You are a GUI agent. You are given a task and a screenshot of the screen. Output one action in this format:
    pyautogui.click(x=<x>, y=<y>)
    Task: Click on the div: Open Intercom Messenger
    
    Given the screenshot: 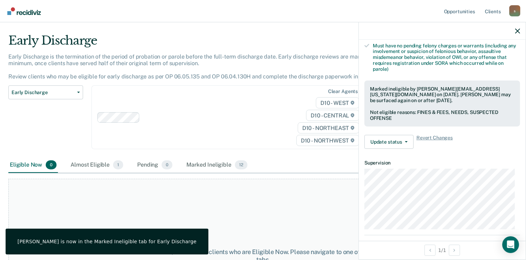 What is the action you would take?
    pyautogui.click(x=510, y=245)
    